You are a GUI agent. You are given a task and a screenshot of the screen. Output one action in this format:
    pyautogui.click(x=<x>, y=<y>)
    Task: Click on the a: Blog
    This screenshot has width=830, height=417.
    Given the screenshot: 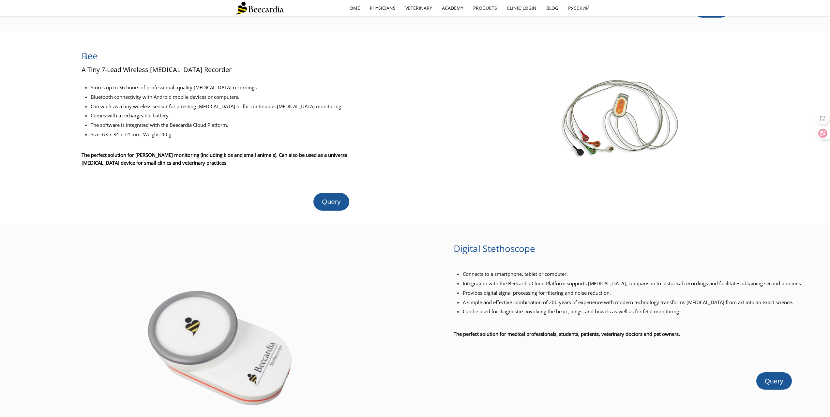 What is the action you would take?
    pyautogui.click(x=552, y=8)
    